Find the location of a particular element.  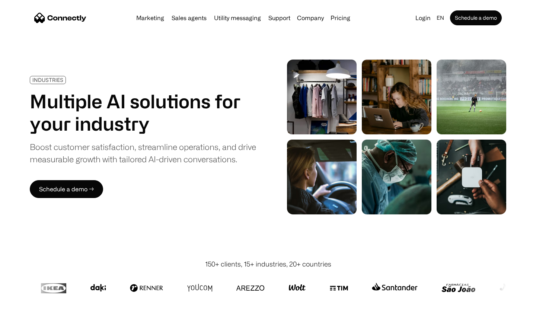

div: 150+ clients, 15+ industries, 20+ countries is located at coordinates (268, 264).